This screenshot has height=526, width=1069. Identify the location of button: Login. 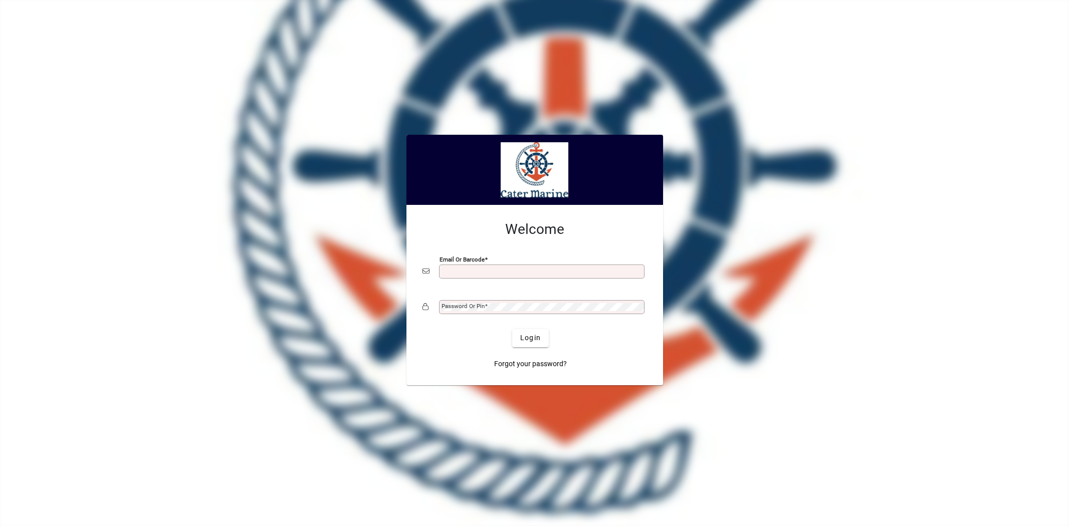
(530, 338).